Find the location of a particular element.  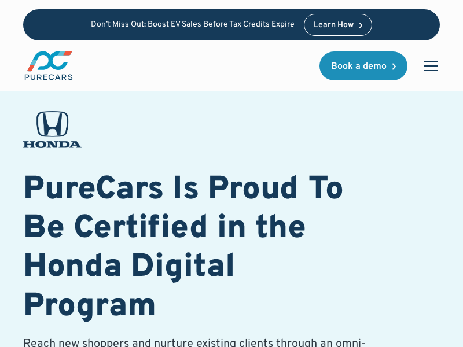

a: Book a demo is located at coordinates (363, 66).